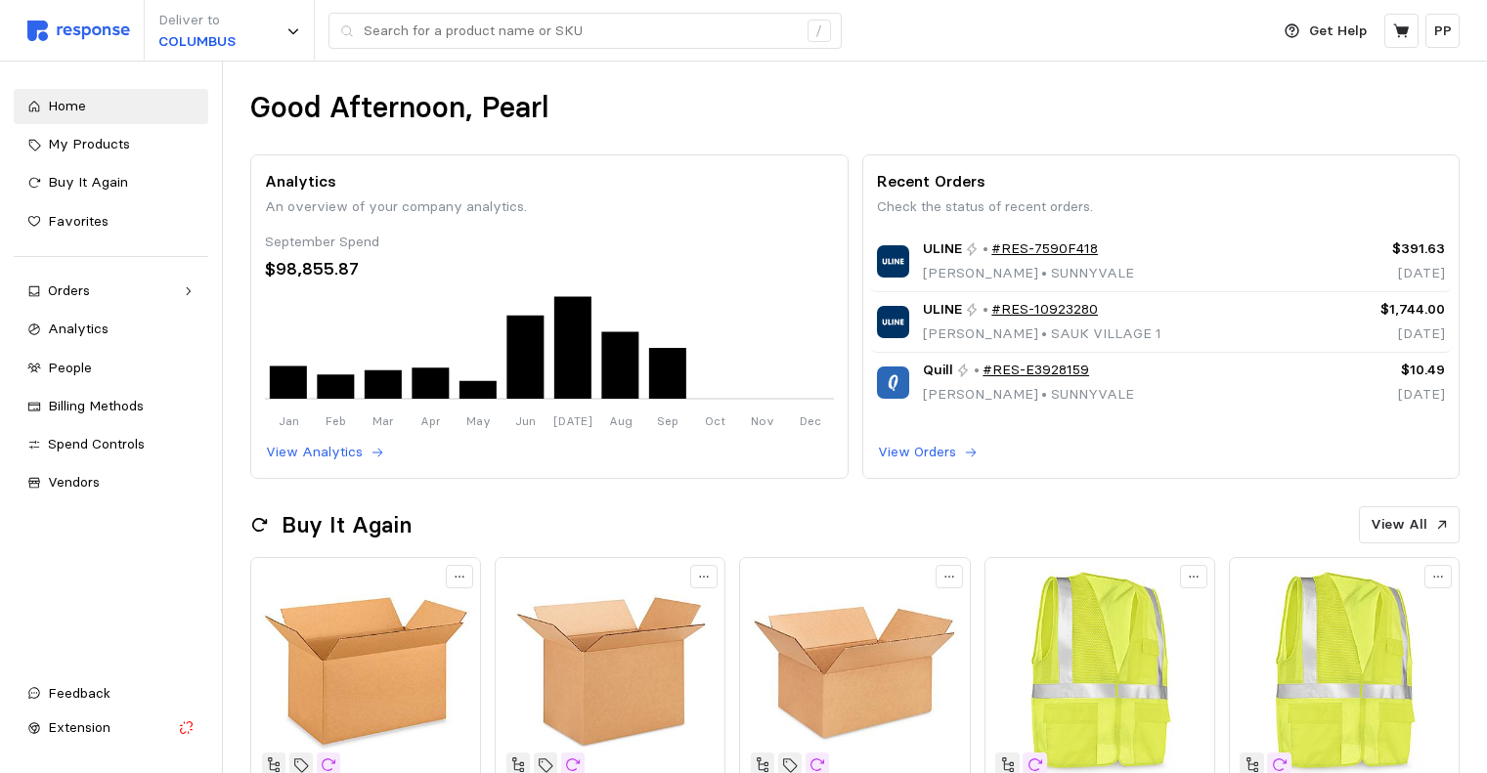  Describe the element at coordinates (580, 31) in the screenshot. I see `input: Search for a product name or SKU` at that location.